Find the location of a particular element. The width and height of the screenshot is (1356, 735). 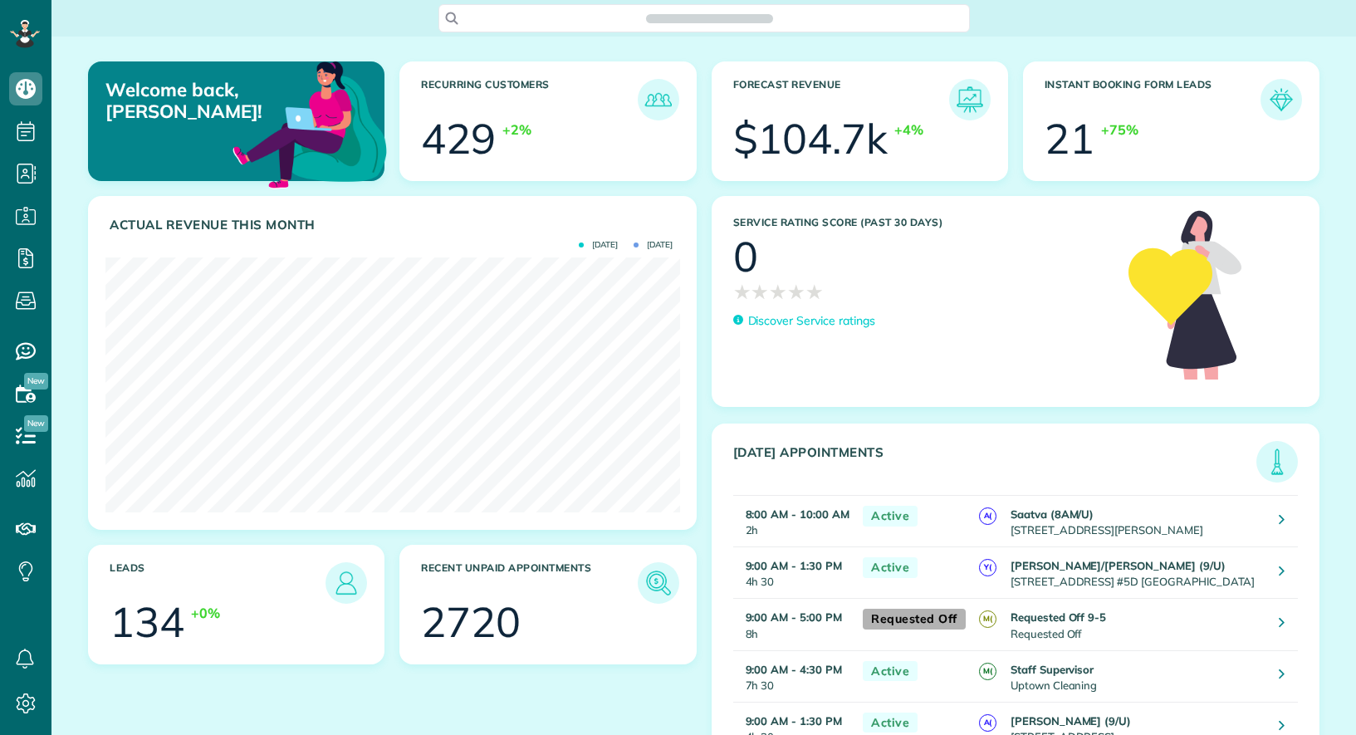

span: Search ZenMaid… is located at coordinates (709, 18).